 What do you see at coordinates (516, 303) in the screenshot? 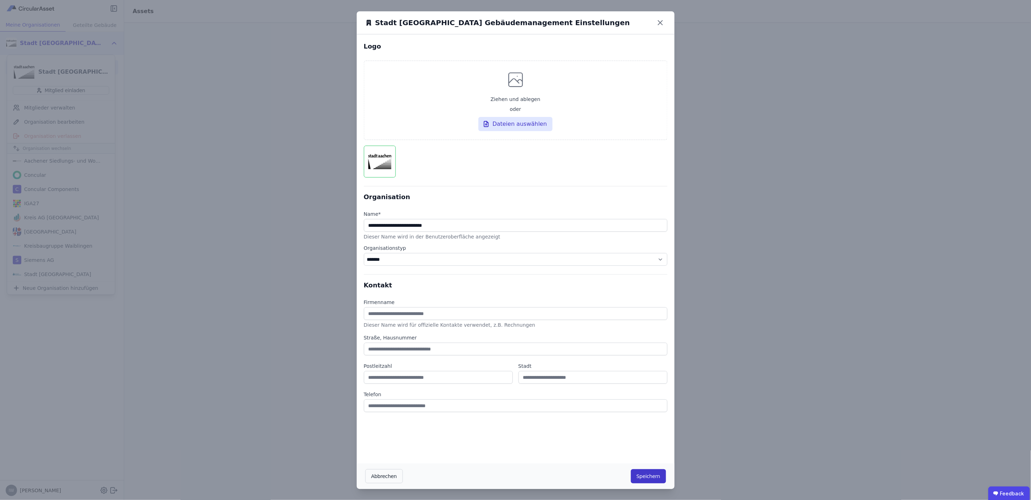
I see `label: Firmenname` at bounding box center [516, 303].